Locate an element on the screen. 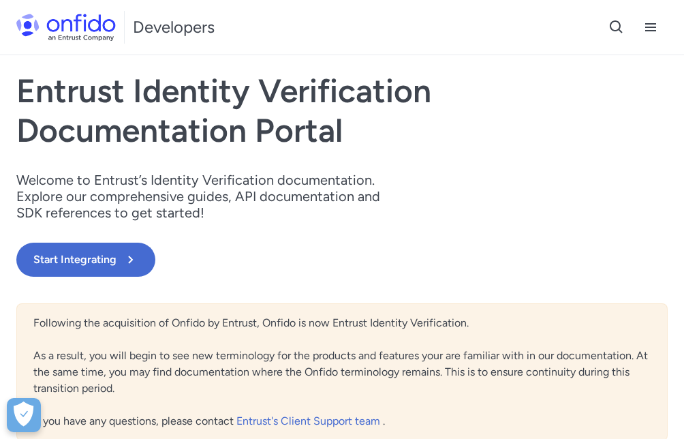 The height and width of the screenshot is (439, 684). button: Open navigation menu button is located at coordinates (651, 27).